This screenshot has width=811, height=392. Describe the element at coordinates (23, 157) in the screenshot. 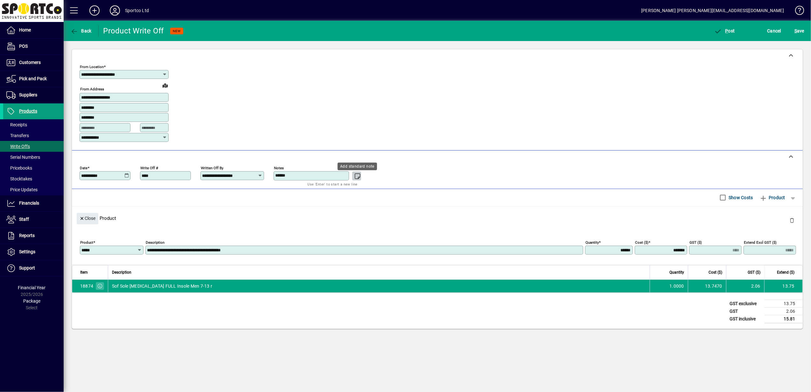

I see `span: Serial Numbers` at that location.